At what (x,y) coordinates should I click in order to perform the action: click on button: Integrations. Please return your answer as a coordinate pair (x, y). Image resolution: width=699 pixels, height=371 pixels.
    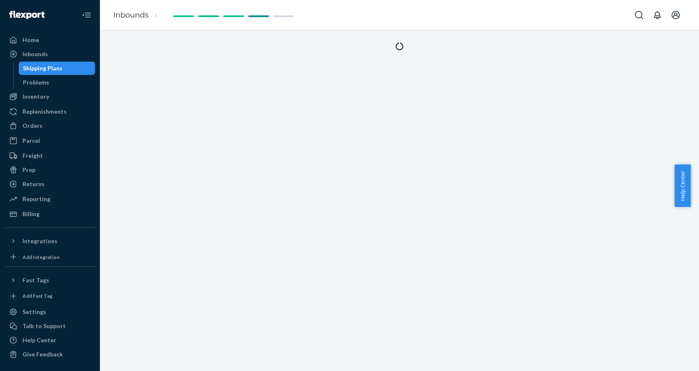
    Looking at the image, I should click on (50, 241).